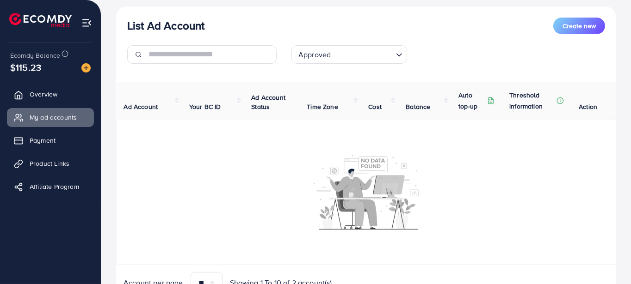 The height and width of the screenshot is (284, 631). Describe the element at coordinates (50, 164) in the screenshot. I see `a: Product Links` at that location.